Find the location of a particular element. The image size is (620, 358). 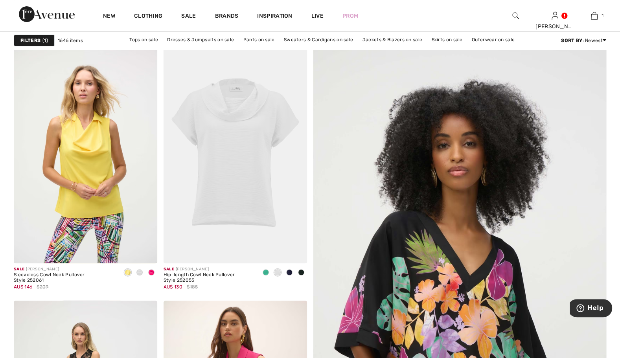

div: Geranium is located at coordinates (151, 273).